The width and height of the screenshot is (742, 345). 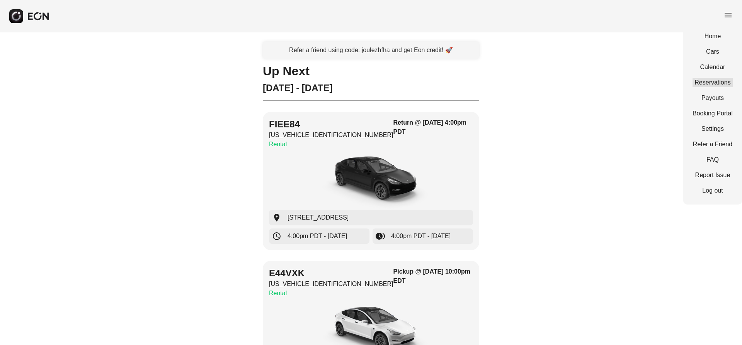 What do you see at coordinates (371, 71) in the screenshot?
I see `h1: Up Next` at bounding box center [371, 71].